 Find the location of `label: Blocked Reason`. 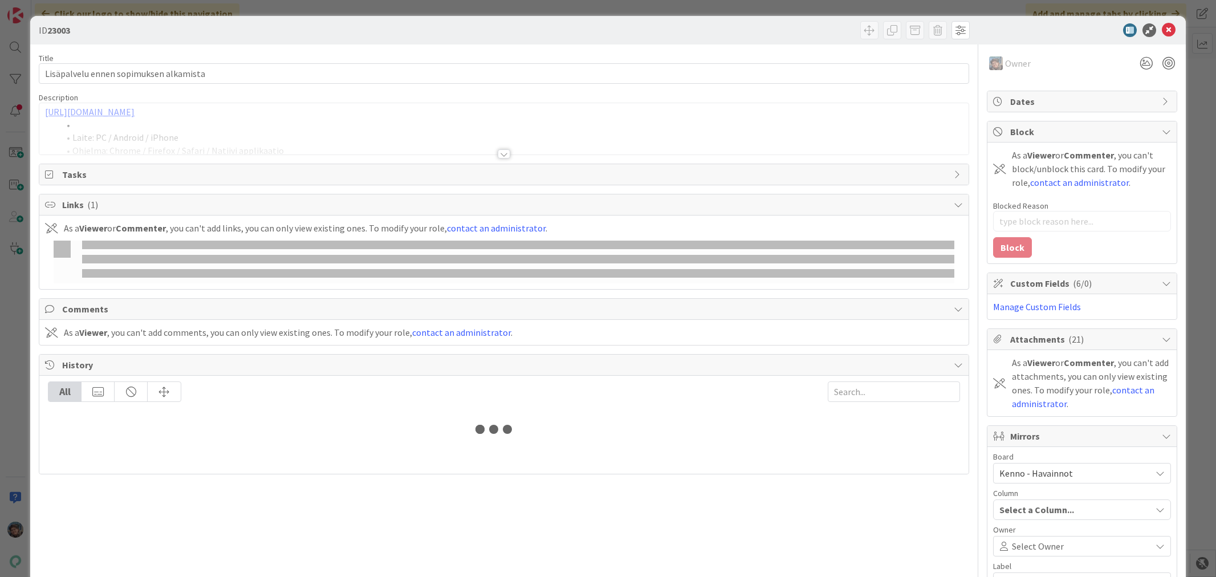

label: Blocked Reason is located at coordinates (1021, 206).